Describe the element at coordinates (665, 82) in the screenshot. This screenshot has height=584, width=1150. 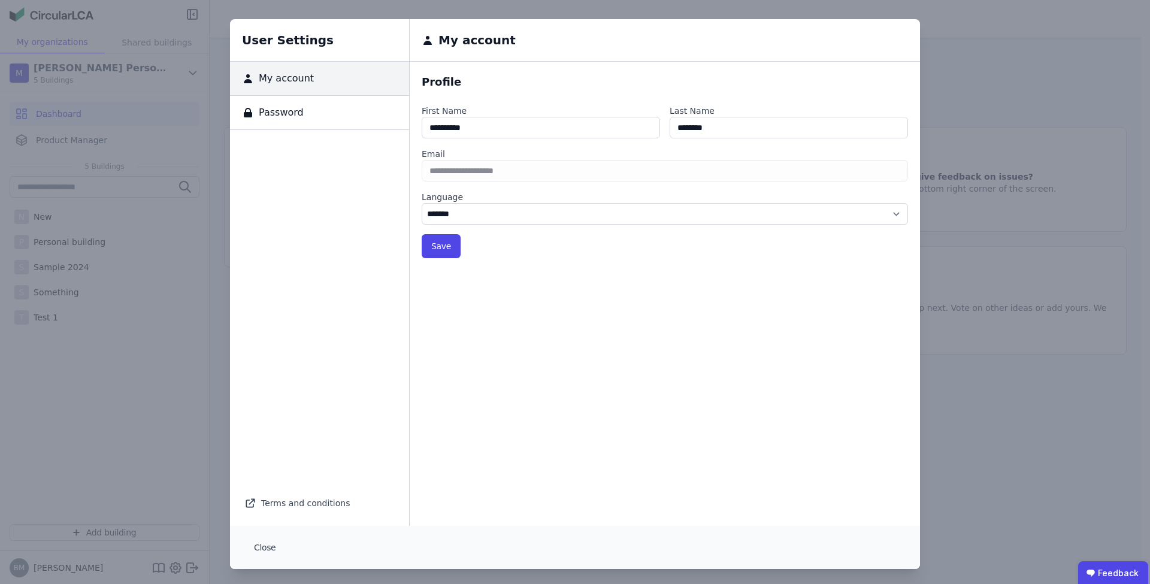
I see `div: Profile` at that location.